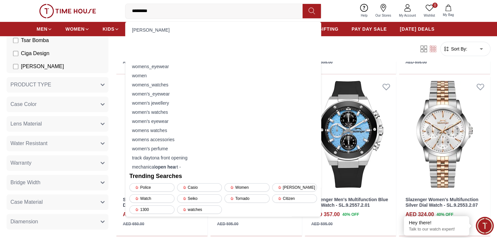 This screenshot has height=238, width=497. What do you see at coordinates (436, 223) in the screenshot?
I see `div: Hey there!` at bounding box center [436, 223].